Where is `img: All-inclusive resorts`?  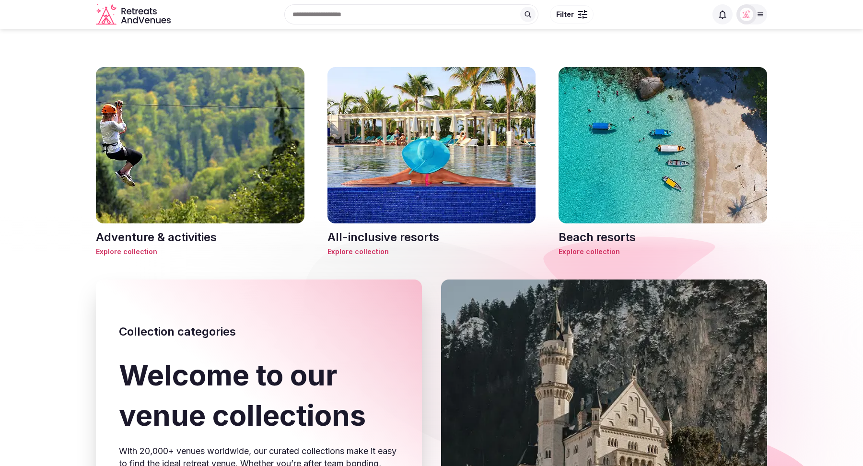 img: All-inclusive resorts is located at coordinates (431, 145).